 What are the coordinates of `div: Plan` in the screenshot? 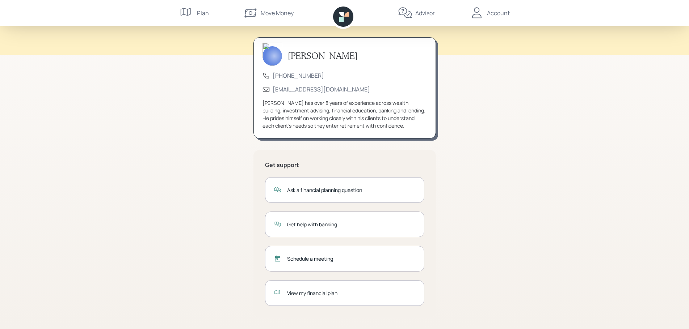 It's located at (203, 13).